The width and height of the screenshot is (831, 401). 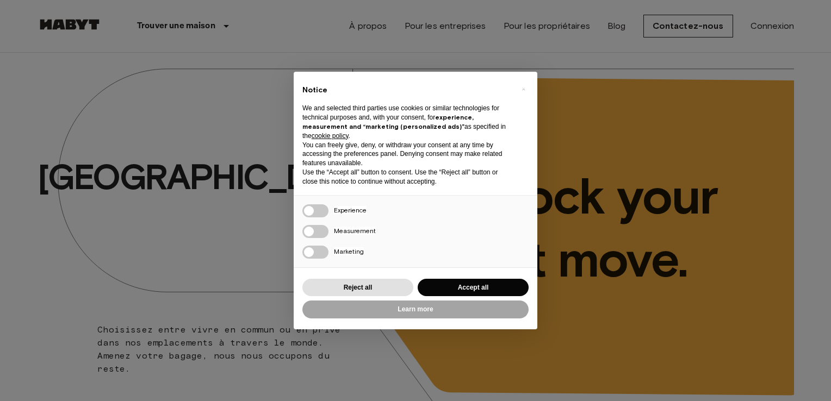 I want to click on span: Marketing, so click(x=349, y=251).